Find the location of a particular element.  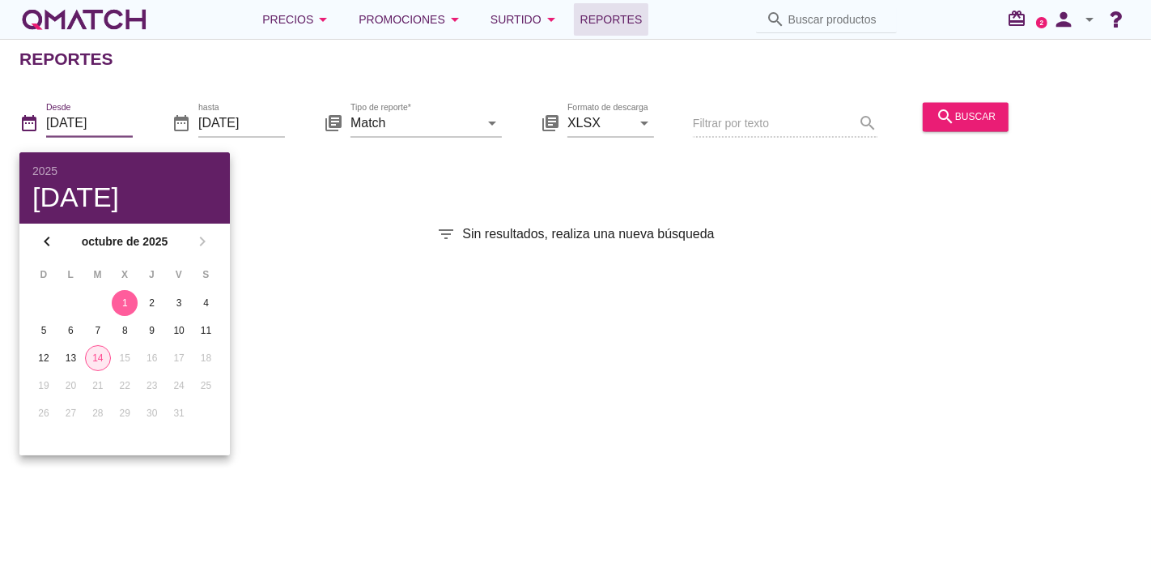

button: 11 is located at coordinates (206, 330).